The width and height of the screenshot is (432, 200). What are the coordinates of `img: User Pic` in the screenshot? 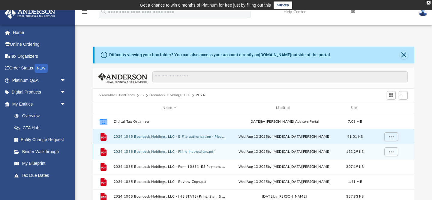 It's located at (423, 12).